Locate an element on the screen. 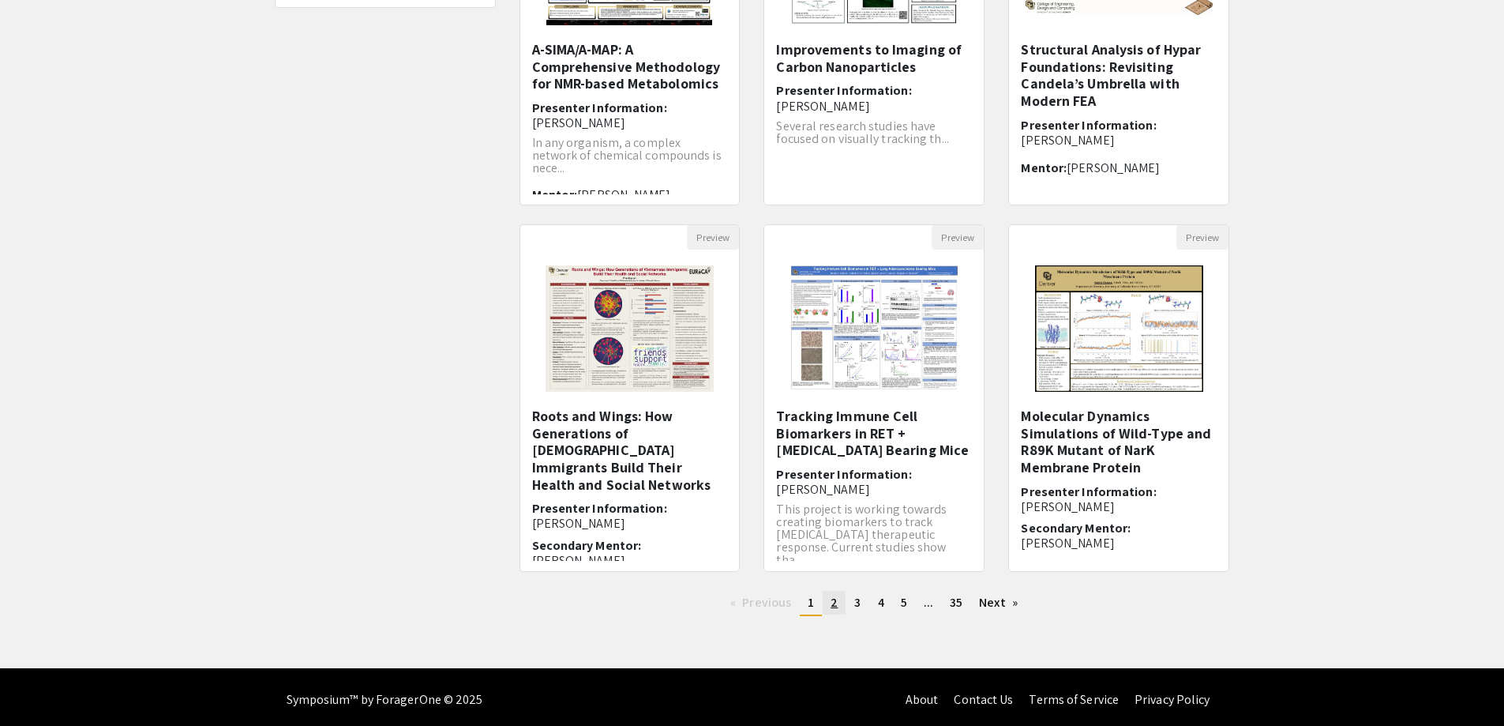  span: Previous is located at coordinates (767, 602).